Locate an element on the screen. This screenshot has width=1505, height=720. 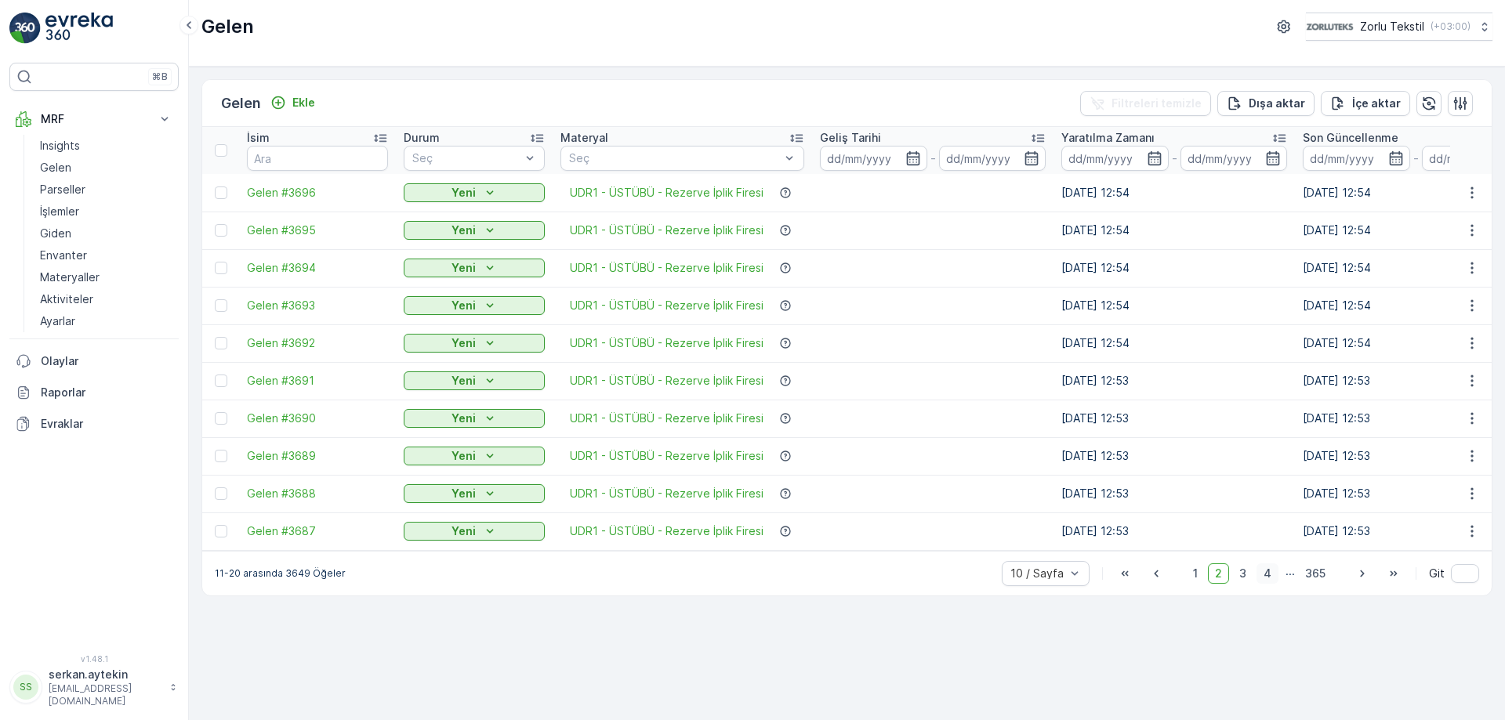
a: Materyaller is located at coordinates (106, 277).